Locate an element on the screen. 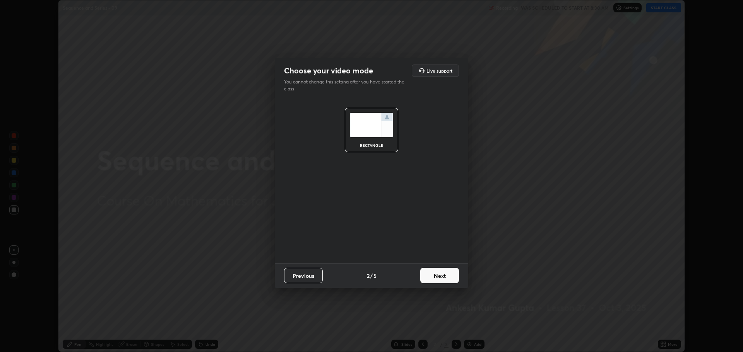  h2: Choose your video mode is located at coordinates (328, 71).